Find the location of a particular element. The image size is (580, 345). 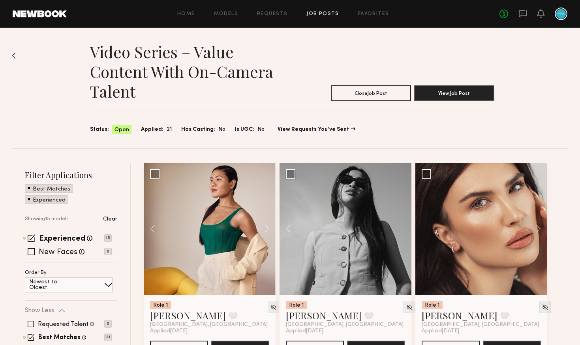

p: 6 is located at coordinates (108, 251).